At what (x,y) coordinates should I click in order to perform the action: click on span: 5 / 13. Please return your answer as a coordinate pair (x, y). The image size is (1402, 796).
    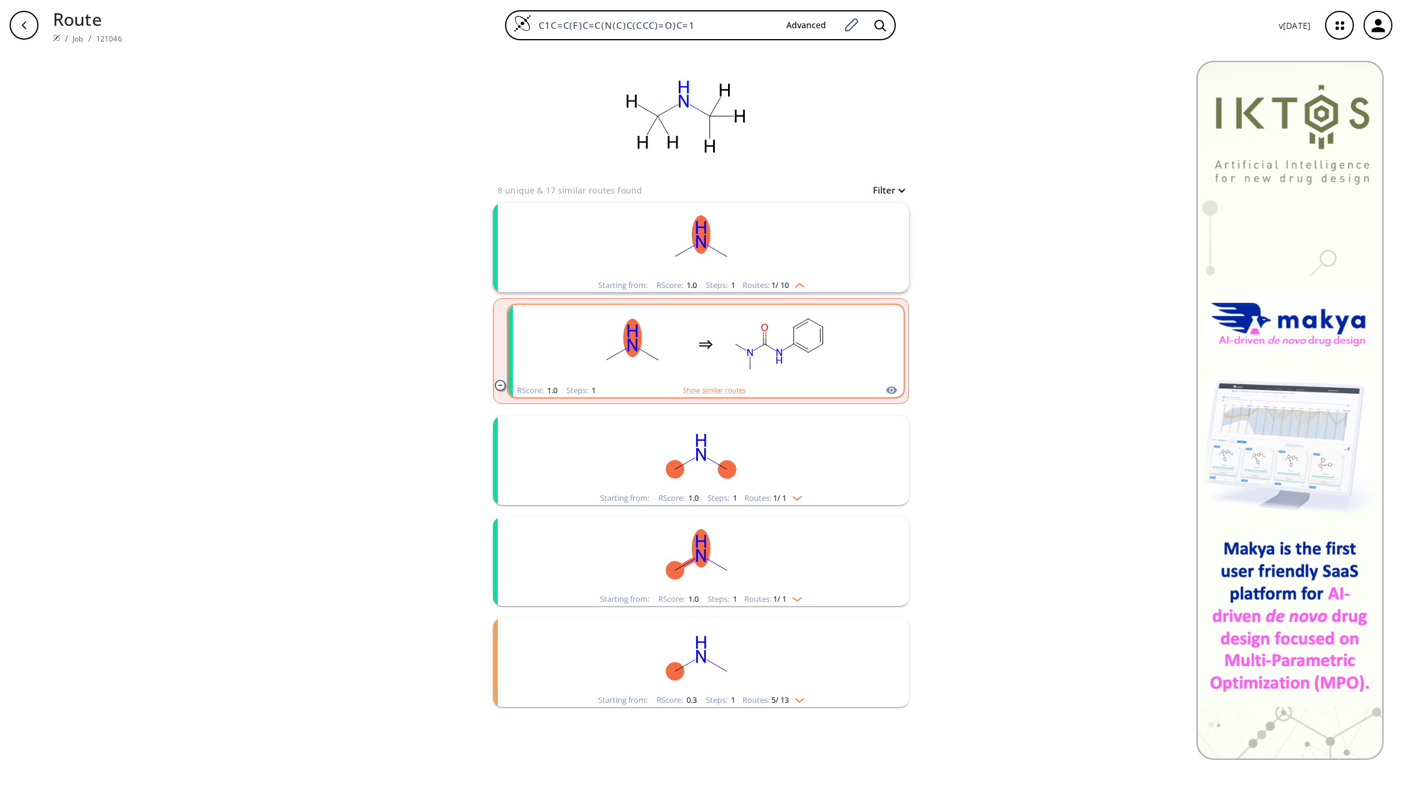
    Looking at the image, I should click on (780, 700).